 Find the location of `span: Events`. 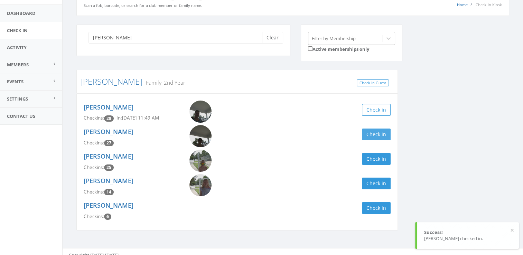

span: Events is located at coordinates (15, 82).